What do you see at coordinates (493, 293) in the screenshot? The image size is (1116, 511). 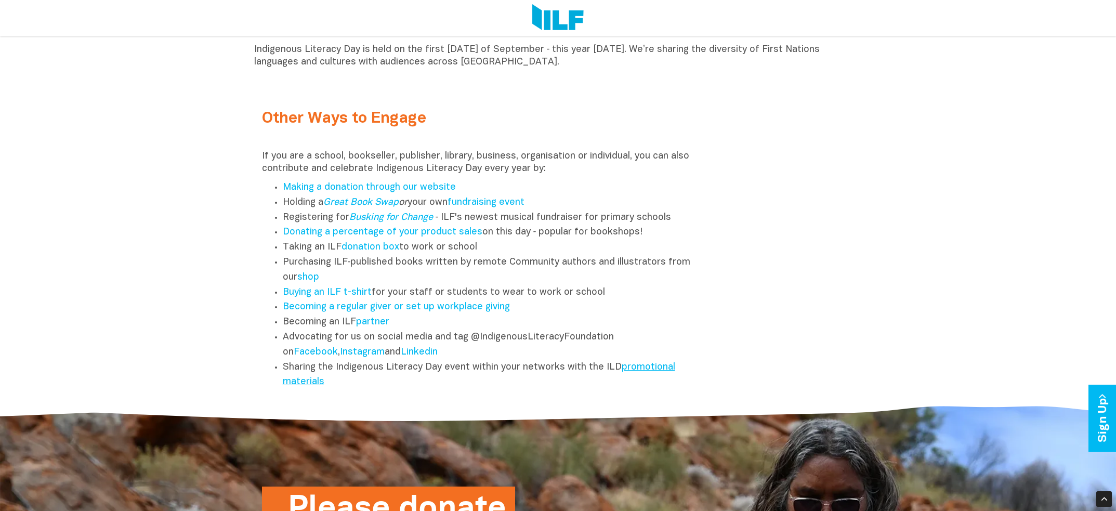 I see `li: for your staff or students to wear to work or school` at bounding box center [493, 293].